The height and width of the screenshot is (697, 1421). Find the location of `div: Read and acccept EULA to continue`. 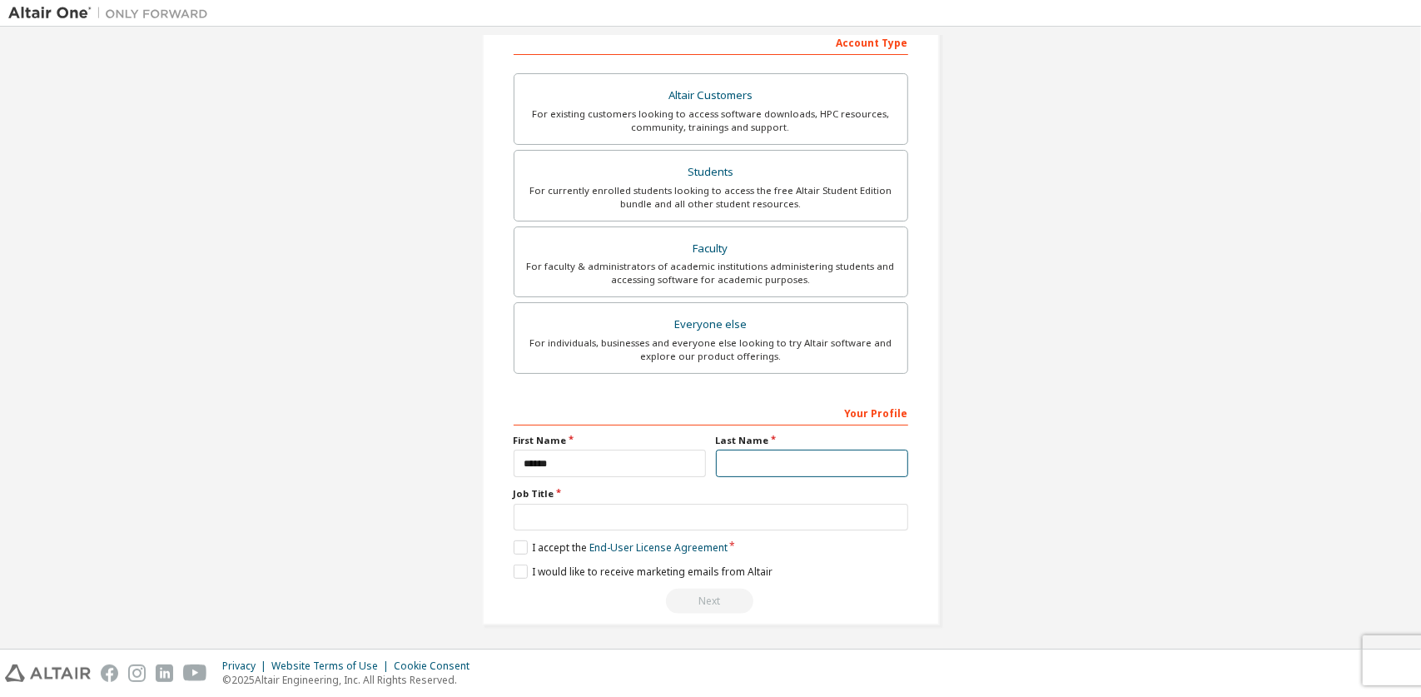

div: Read and acccept EULA to continue is located at coordinates (711, 601).